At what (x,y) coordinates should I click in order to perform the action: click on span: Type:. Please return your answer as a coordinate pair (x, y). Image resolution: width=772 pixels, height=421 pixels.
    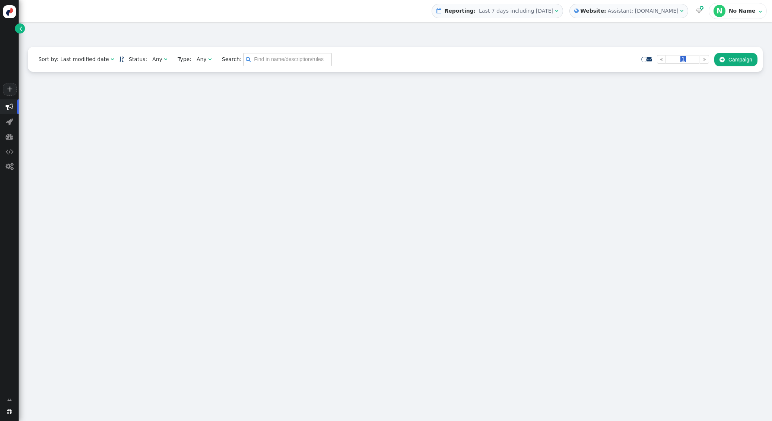
    Looking at the image, I should click on (182, 59).